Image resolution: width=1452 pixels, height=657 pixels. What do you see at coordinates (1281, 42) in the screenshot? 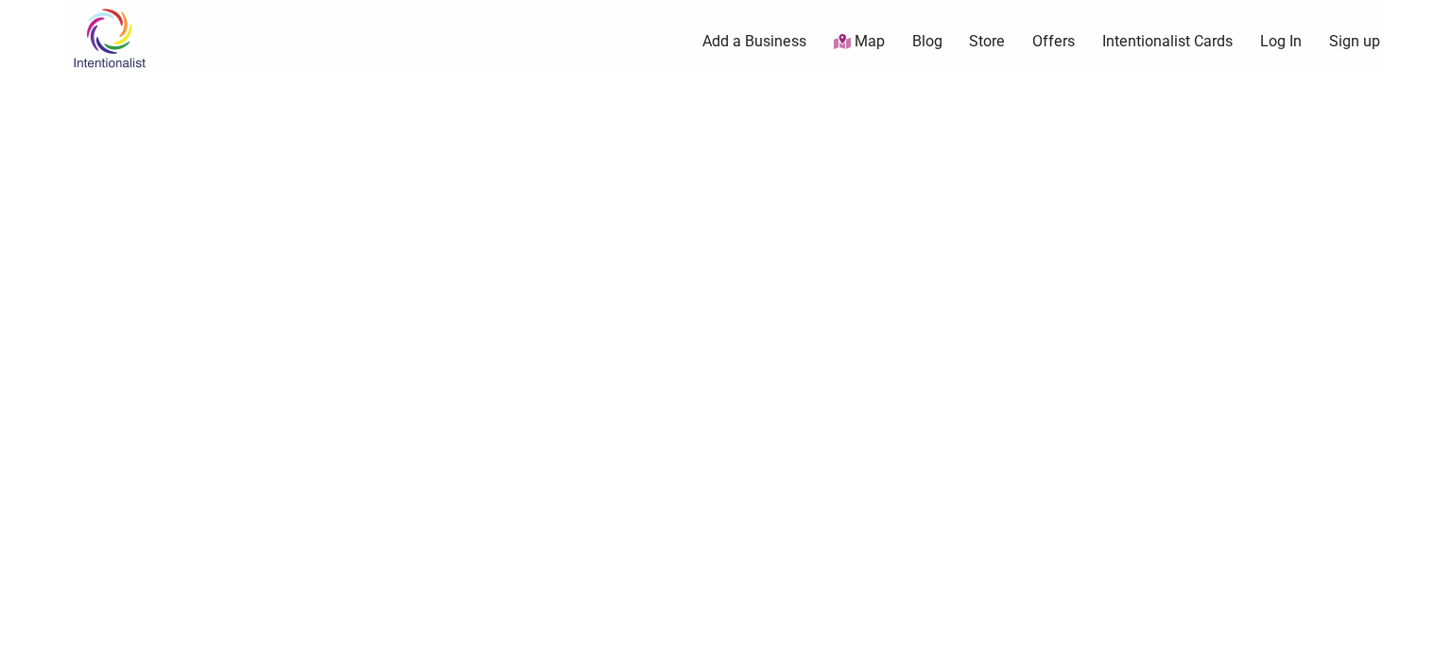
I see `a: Log In` at bounding box center [1281, 42].